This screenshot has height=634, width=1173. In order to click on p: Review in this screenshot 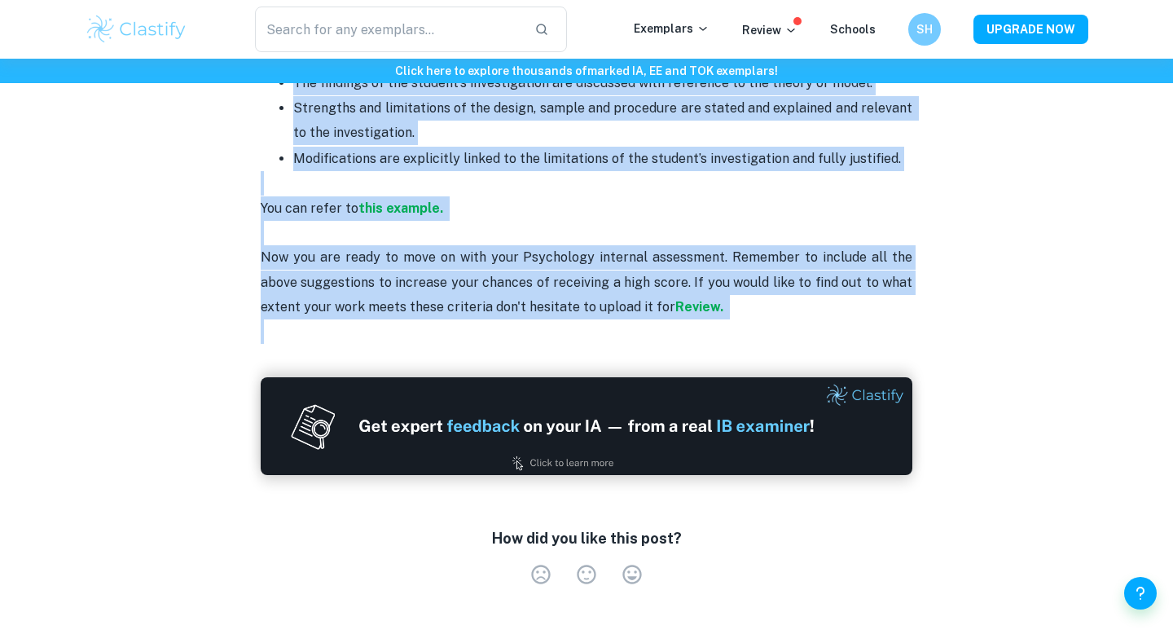, I will do `click(770, 30)`.